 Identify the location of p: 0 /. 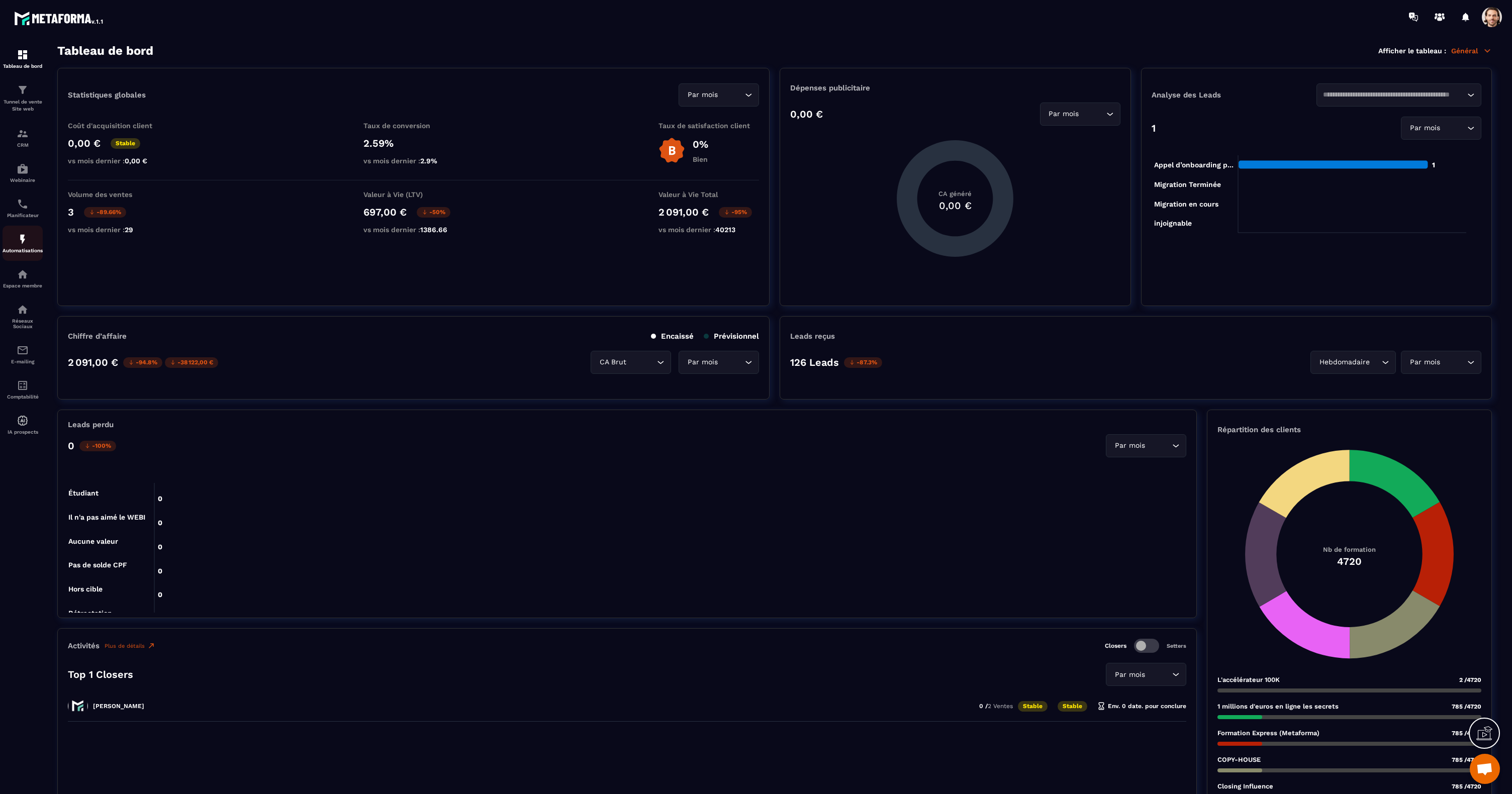
(996, 706).